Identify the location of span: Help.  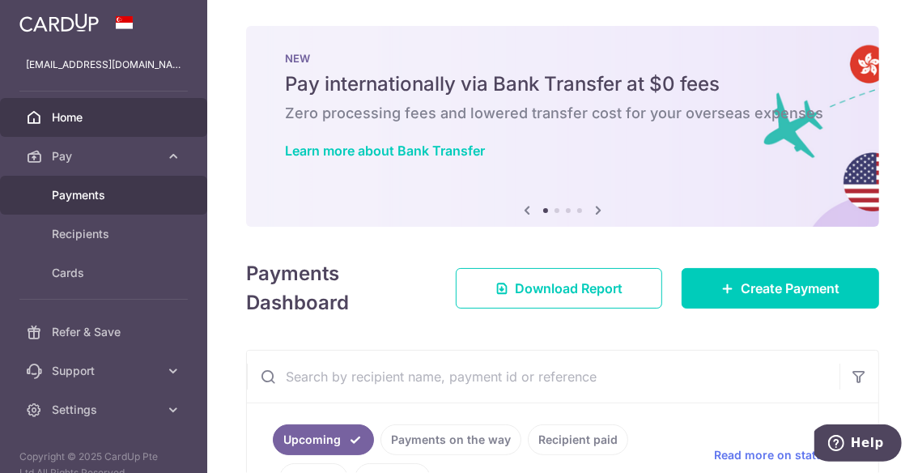
(53, 19).